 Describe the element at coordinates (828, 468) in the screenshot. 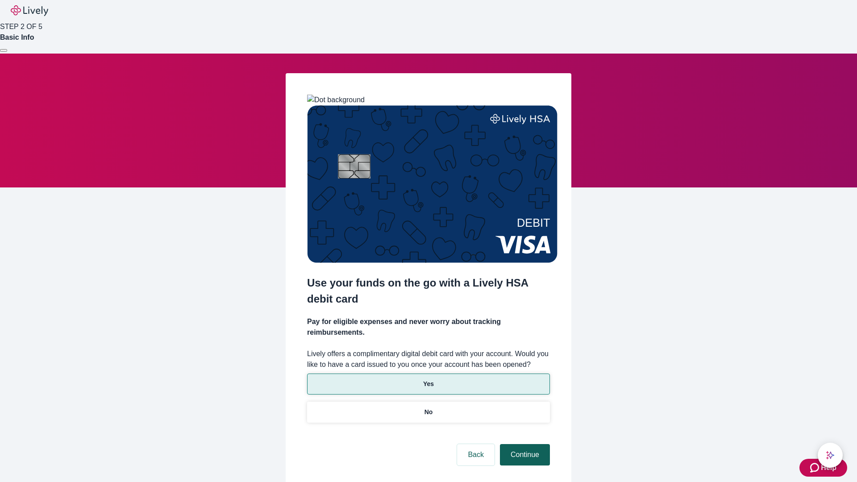

I see `span: Help` at that location.